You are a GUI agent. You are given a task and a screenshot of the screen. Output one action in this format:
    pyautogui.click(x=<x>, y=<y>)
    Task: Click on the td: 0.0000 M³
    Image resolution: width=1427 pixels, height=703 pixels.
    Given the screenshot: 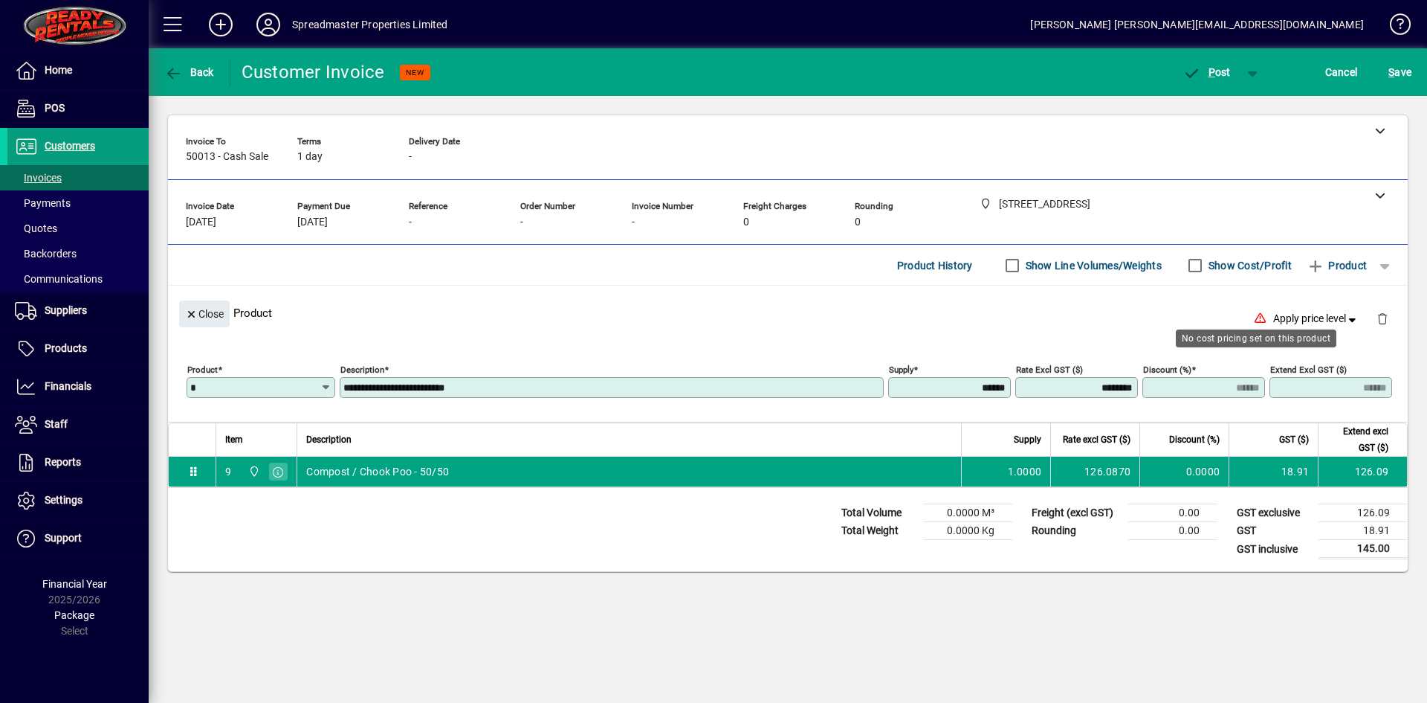 What is the action you would take?
    pyautogui.click(x=968, y=513)
    